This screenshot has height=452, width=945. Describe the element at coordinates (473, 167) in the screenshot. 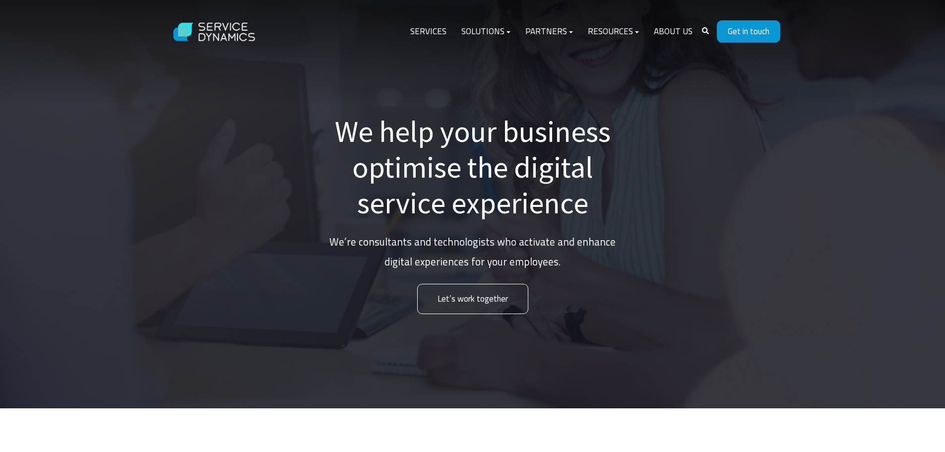

I see `h1: We help your business optimise the digital service experience` at that location.